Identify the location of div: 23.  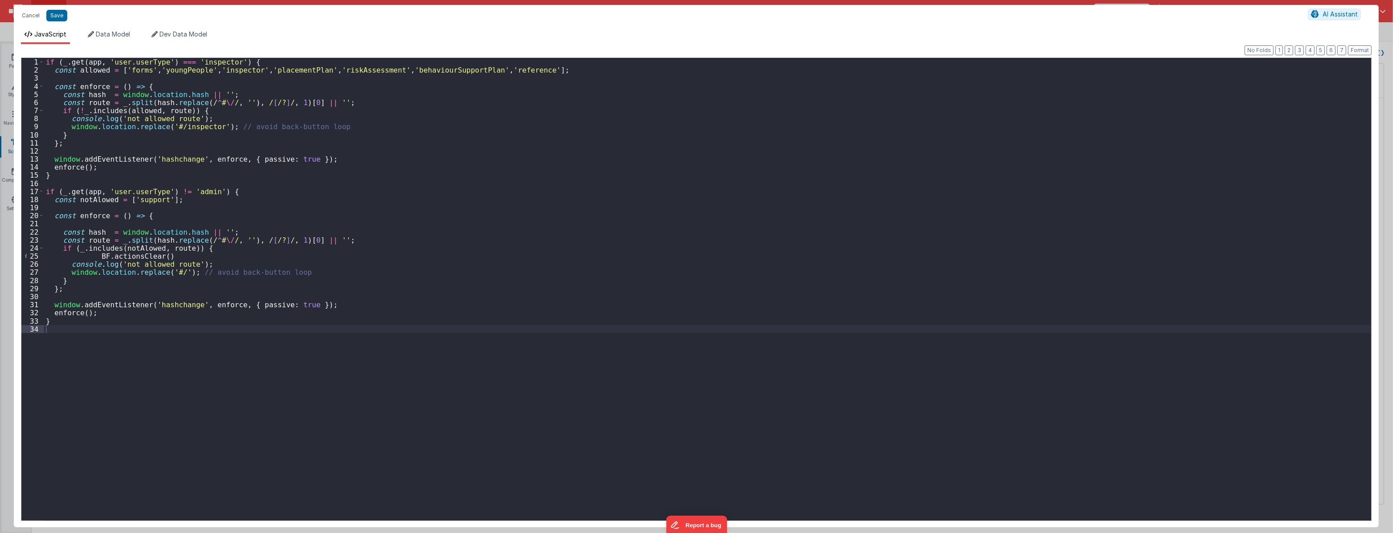
(33, 240).